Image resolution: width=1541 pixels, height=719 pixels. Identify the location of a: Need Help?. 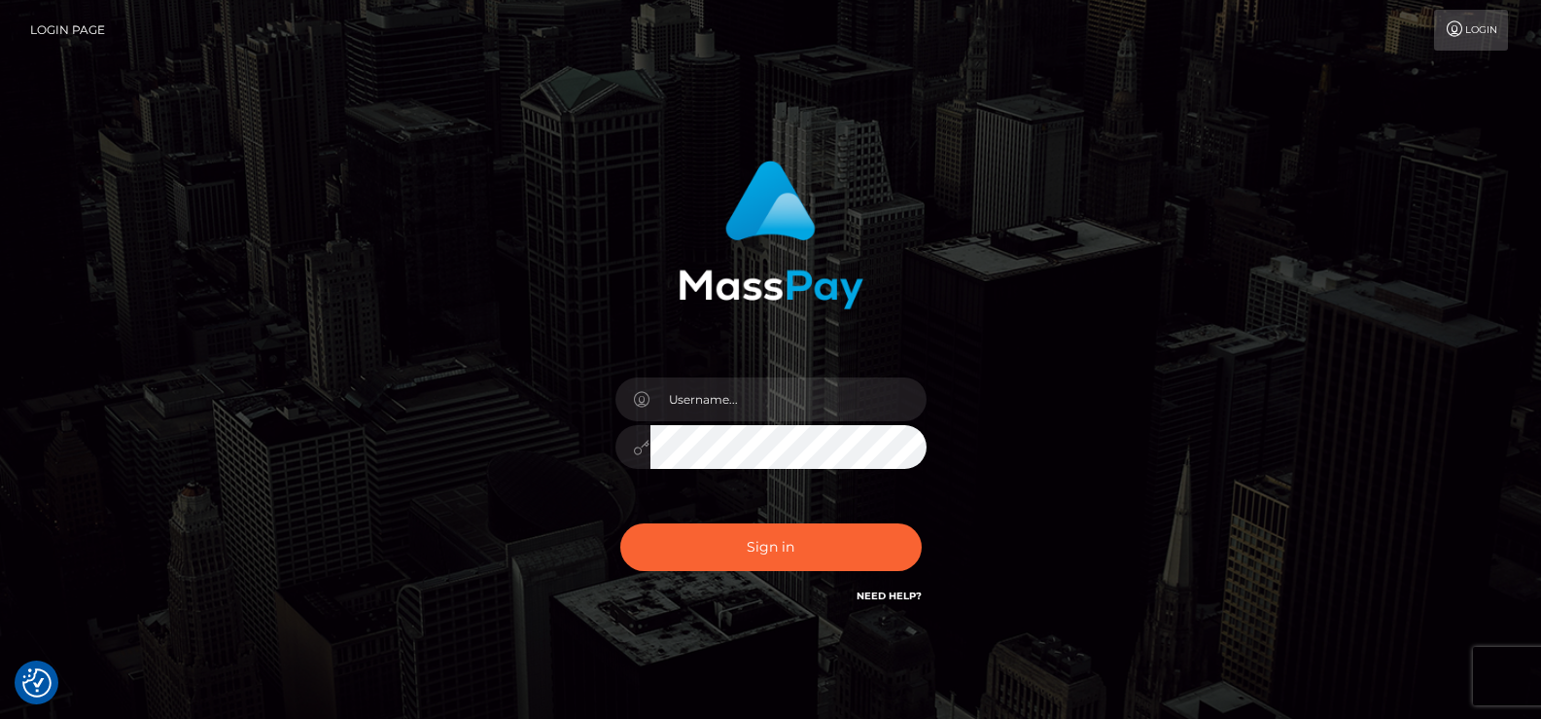
(889, 595).